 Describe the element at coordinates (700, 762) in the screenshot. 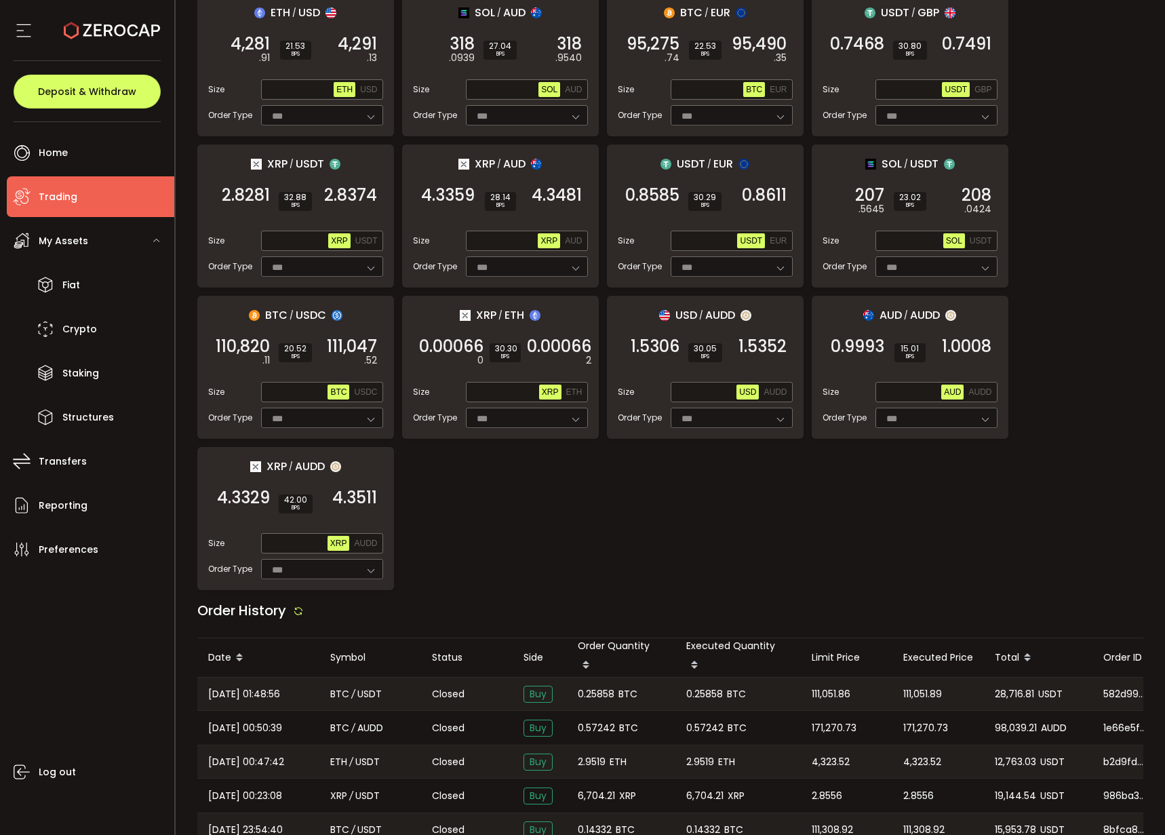

I see `span: 2.9519` at that location.